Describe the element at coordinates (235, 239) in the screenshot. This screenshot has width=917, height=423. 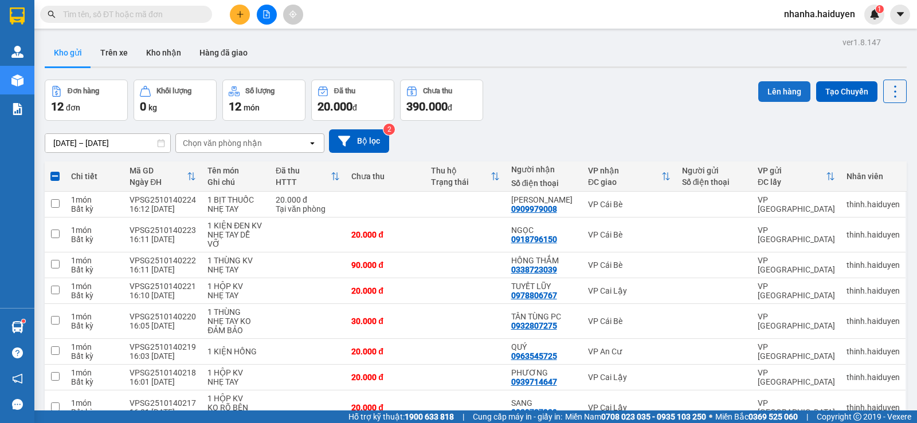
I see `div: NHẸ TAY DỄ VỠ` at that location.